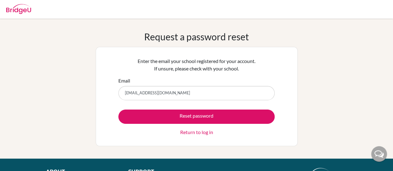 The height and width of the screenshot is (171, 393). Describe the element at coordinates (196, 117) in the screenshot. I see `button: Reset password` at that location.